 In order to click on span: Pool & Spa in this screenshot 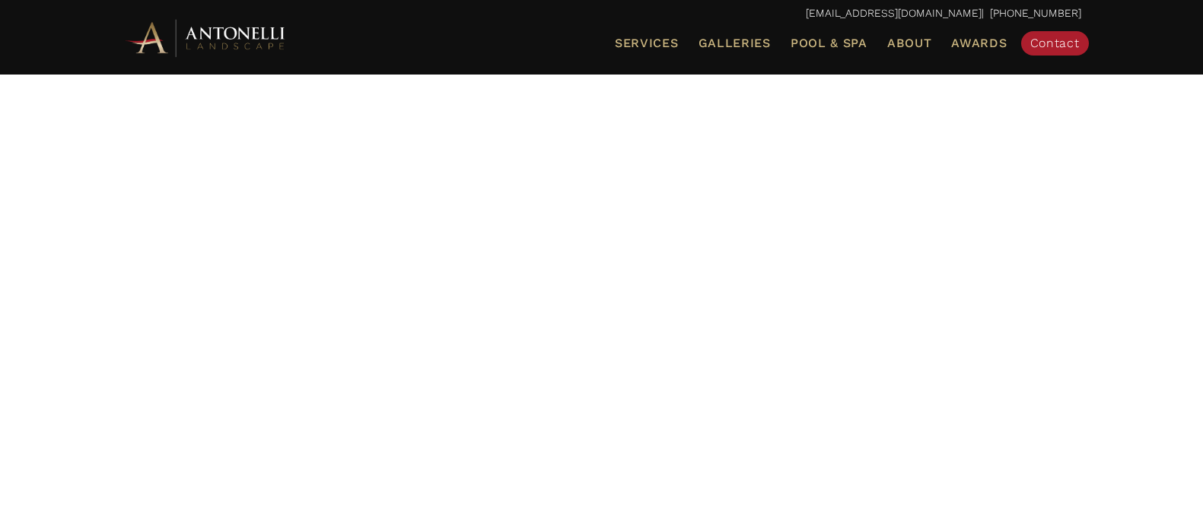, I will do `click(829, 43)`.